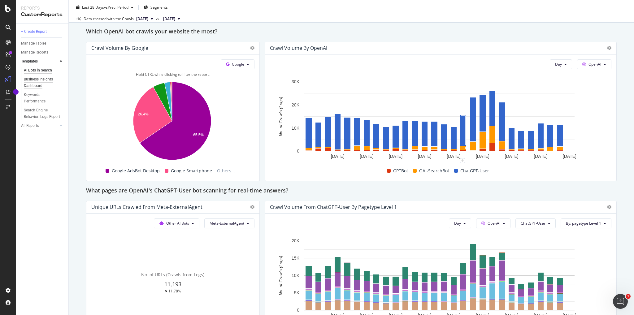 The image size is (634, 315). What do you see at coordinates (41, 83) in the screenshot?
I see `div: Business Insights Dashboard` at bounding box center [41, 83].